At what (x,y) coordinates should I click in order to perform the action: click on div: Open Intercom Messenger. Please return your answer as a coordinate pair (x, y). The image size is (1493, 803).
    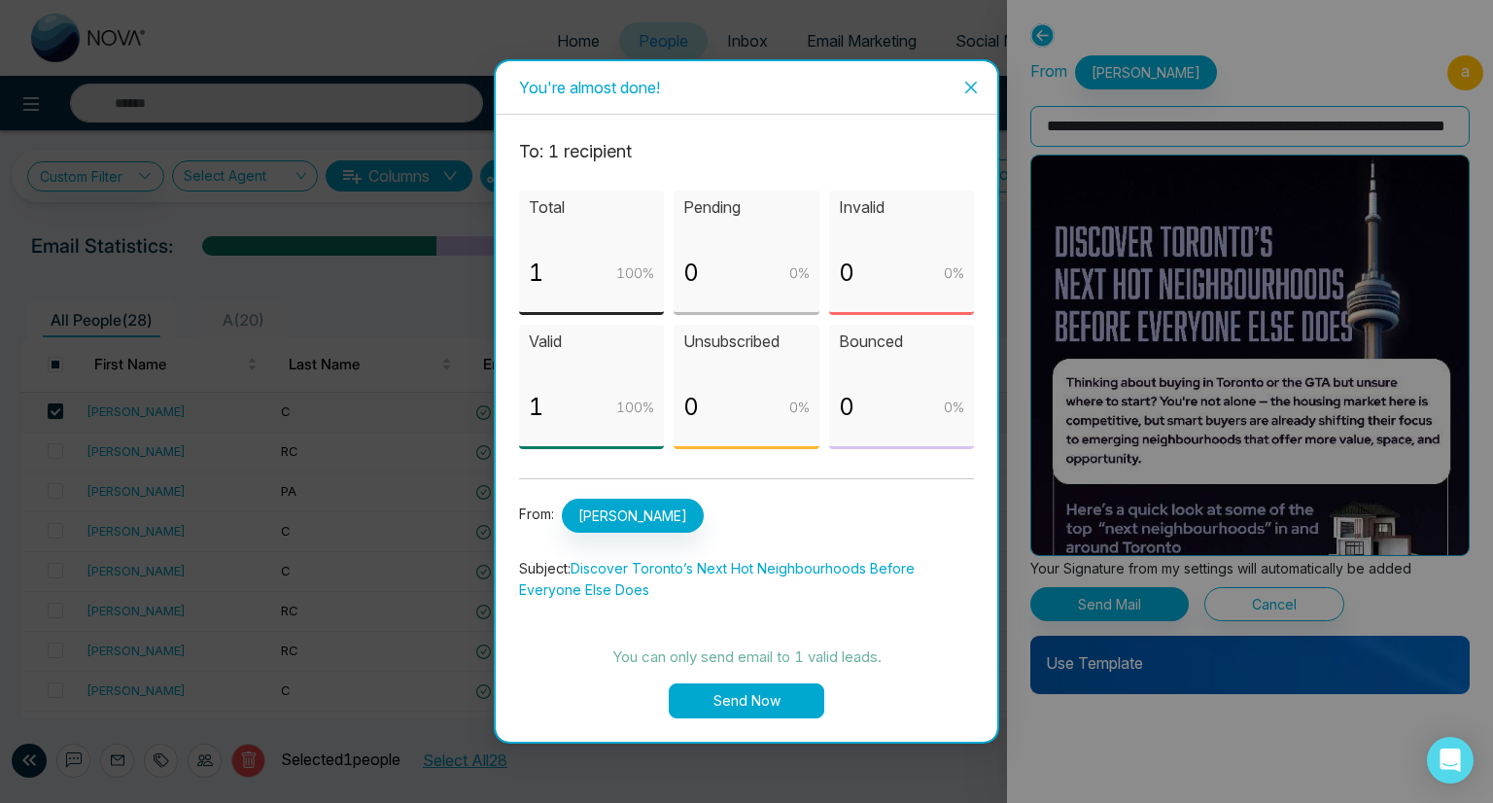
    Looking at the image, I should click on (1450, 760).